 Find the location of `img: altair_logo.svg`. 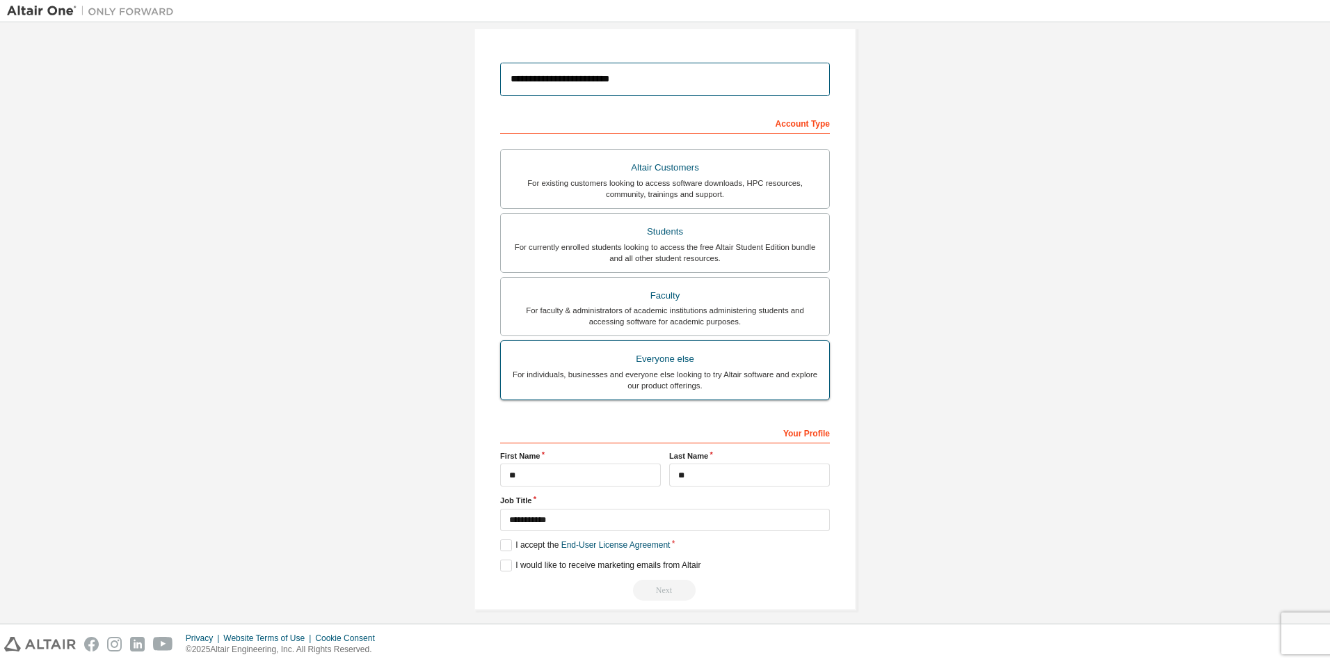

img: altair_logo.svg is located at coordinates (40, 644).